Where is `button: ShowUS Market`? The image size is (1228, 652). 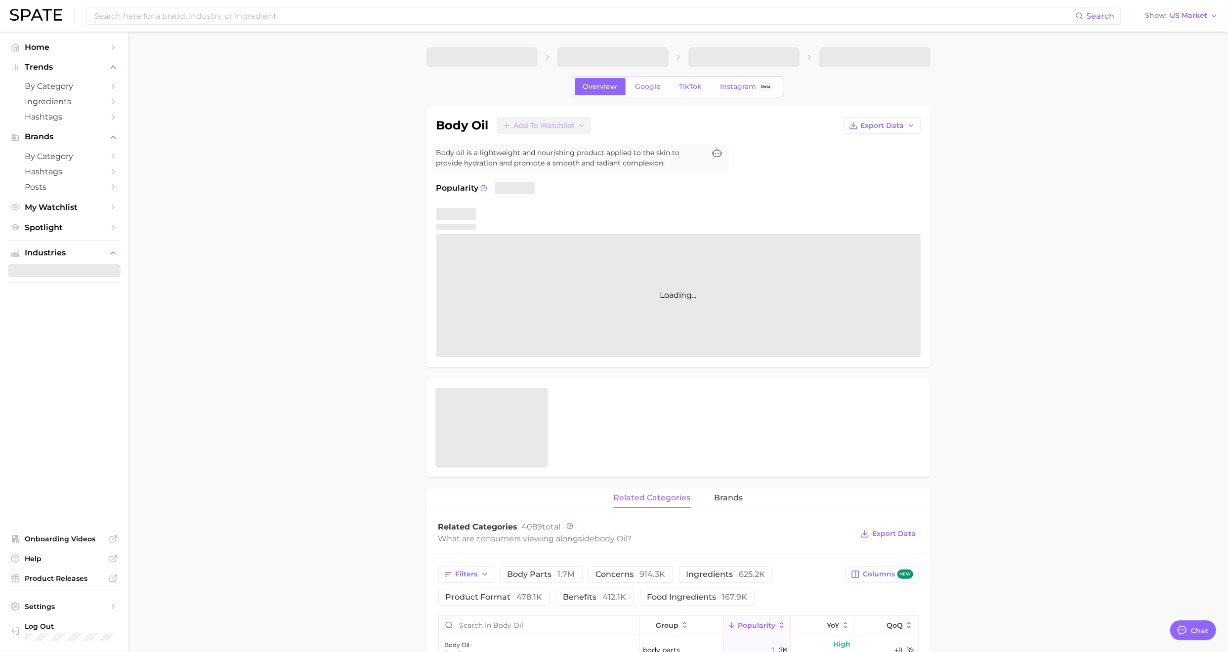 button: ShowUS Market is located at coordinates (1182, 16).